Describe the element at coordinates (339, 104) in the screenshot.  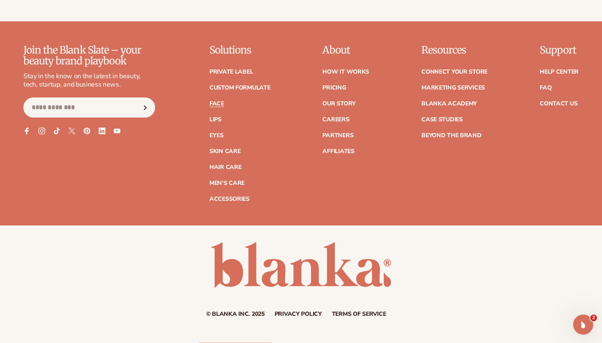
I see `a: Our Story` at that location.